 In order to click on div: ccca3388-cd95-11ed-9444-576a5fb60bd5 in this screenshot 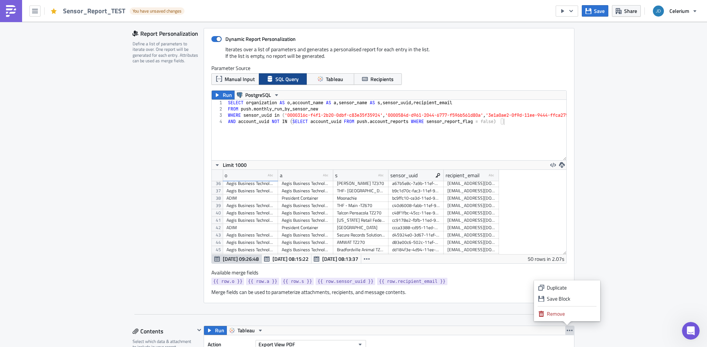, I will do `click(416, 228)`.